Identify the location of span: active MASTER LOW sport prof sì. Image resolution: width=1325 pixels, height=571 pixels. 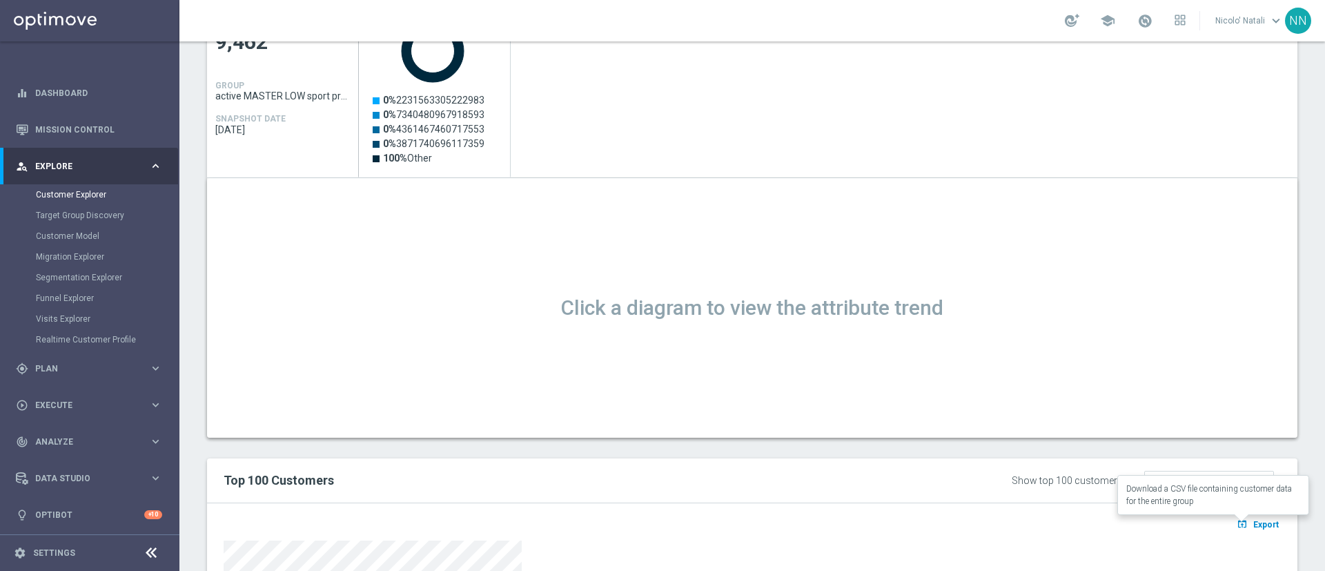
(283, 96).